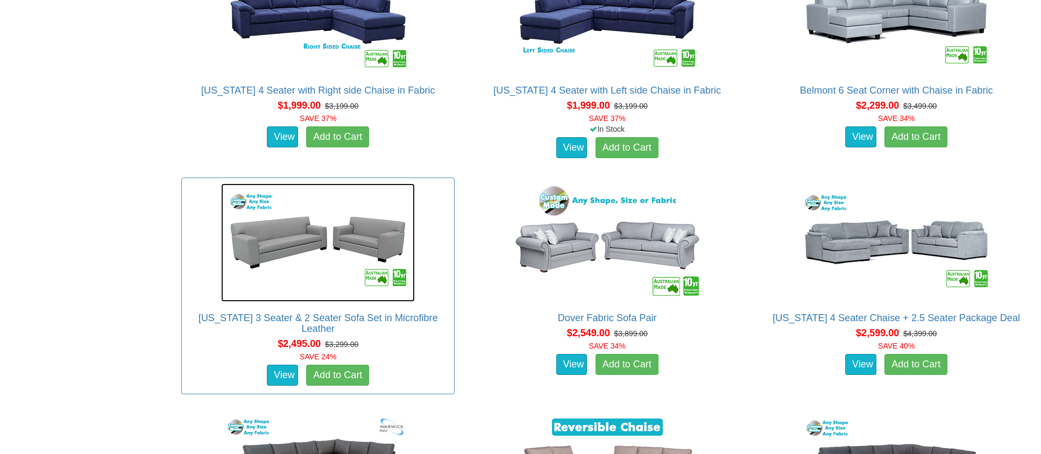 The width and height of the screenshot is (1041, 454). What do you see at coordinates (631, 334) in the screenshot?
I see `del: $3,899.00` at bounding box center [631, 334].